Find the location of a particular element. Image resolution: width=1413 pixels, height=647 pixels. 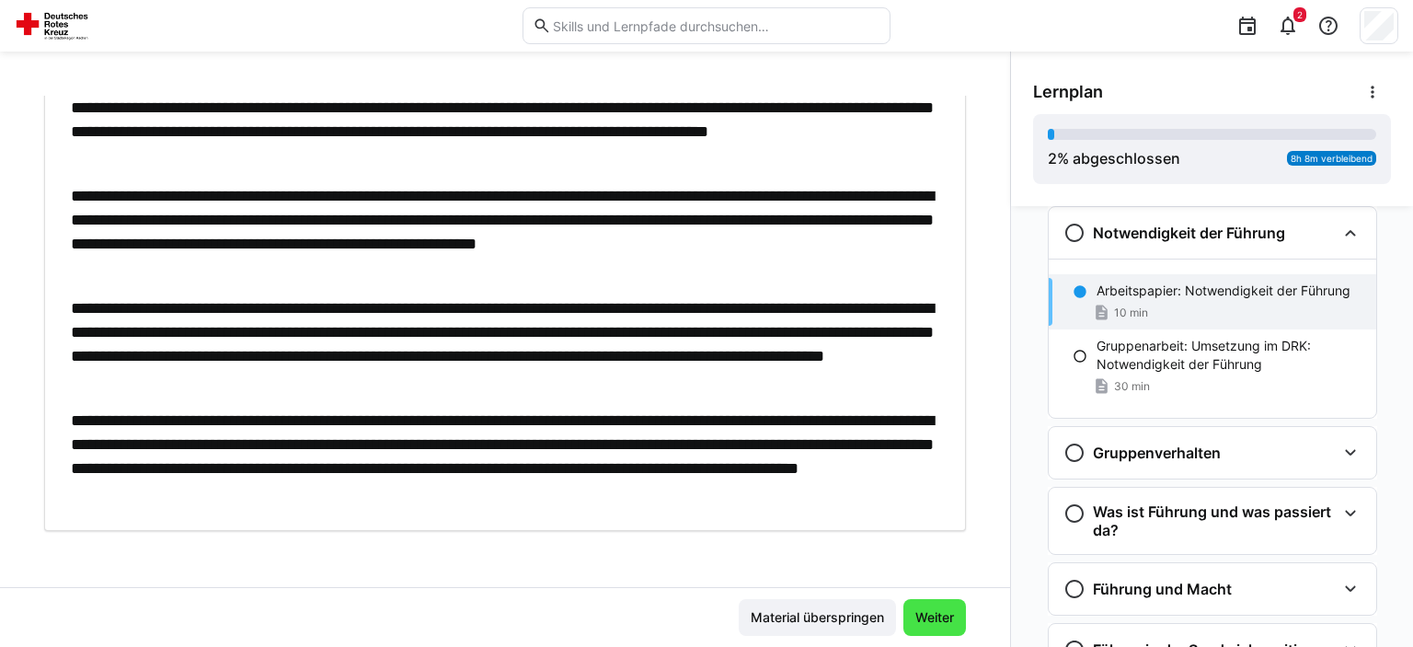

h3: Führung und Macht is located at coordinates (1162, 589).